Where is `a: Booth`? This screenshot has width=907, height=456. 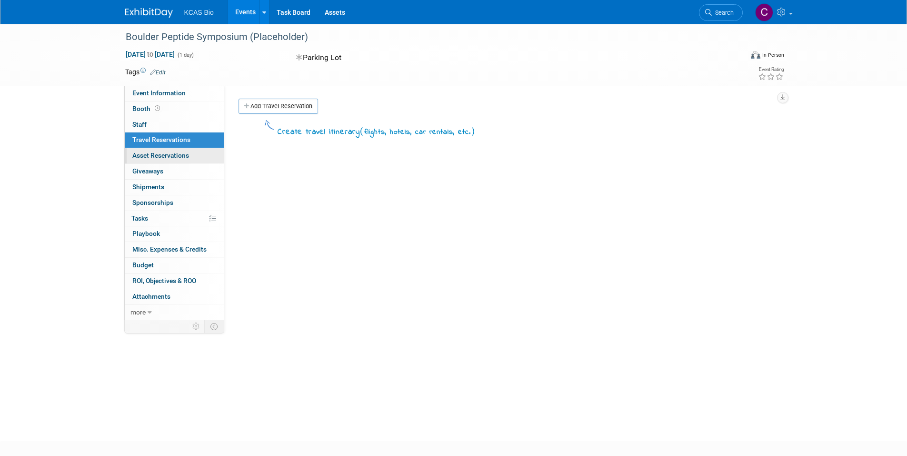 a: Booth is located at coordinates (174, 109).